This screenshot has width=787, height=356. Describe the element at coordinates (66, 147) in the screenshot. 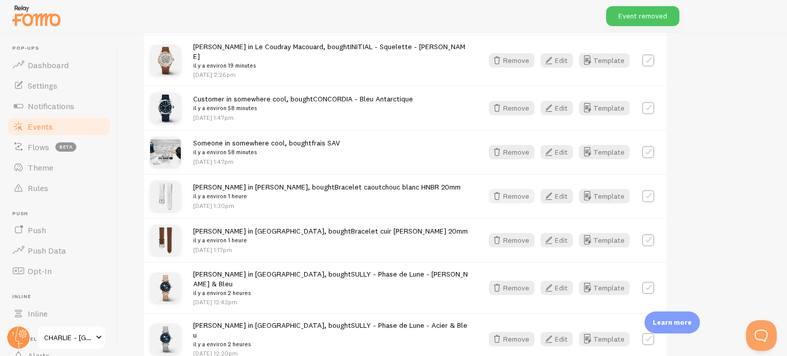

I see `span: beta` at that location.